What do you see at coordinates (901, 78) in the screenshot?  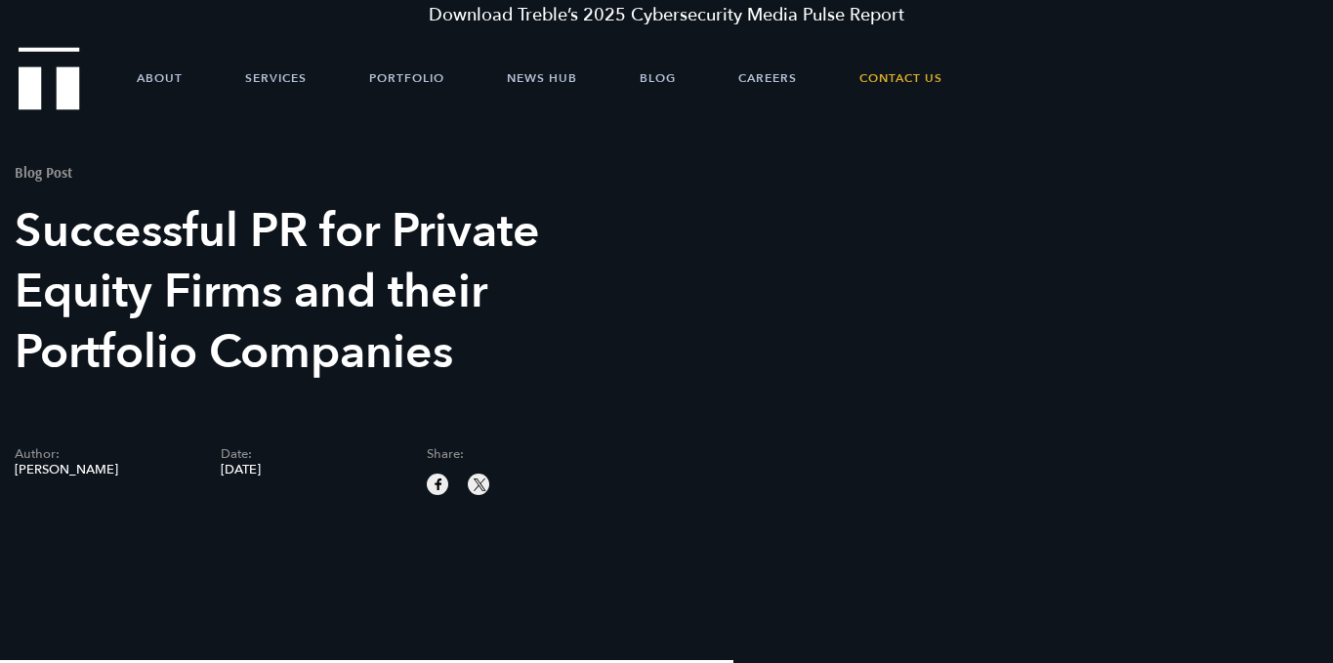 I see `a: Contact Us` at bounding box center [901, 78].